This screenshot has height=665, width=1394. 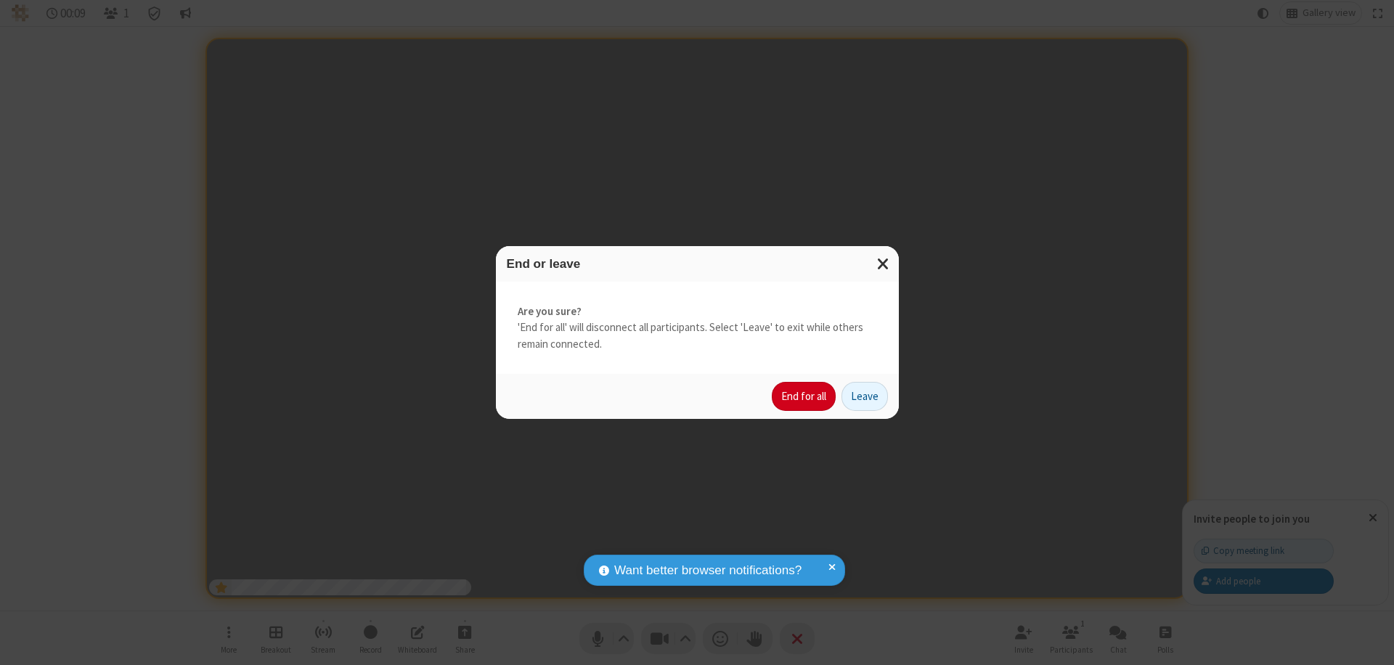 I want to click on h3: End or leave, so click(x=697, y=263).